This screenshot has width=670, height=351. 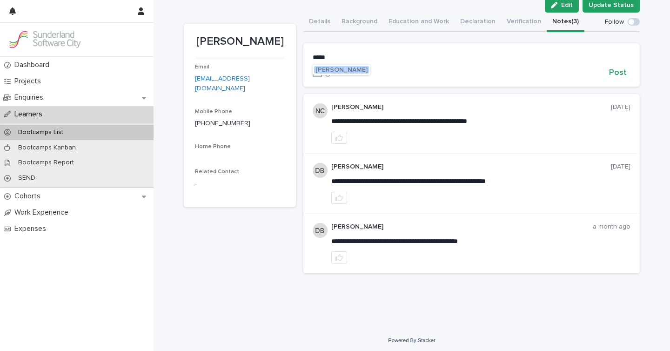 I want to click on p: SEND, so click(x=27, y=178).